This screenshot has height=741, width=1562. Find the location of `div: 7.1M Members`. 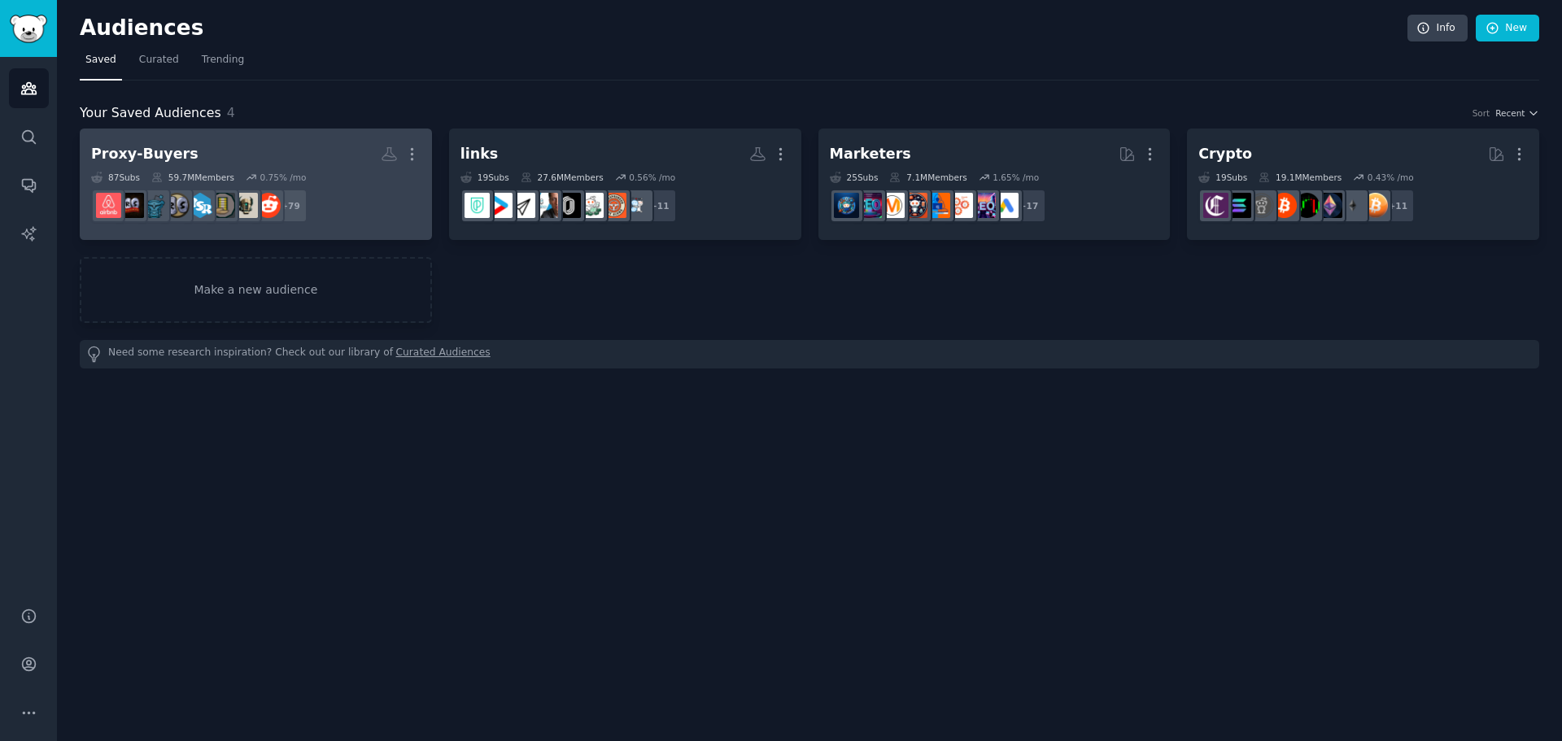

div: 7.1M Members is located at coordinates (927, 177).